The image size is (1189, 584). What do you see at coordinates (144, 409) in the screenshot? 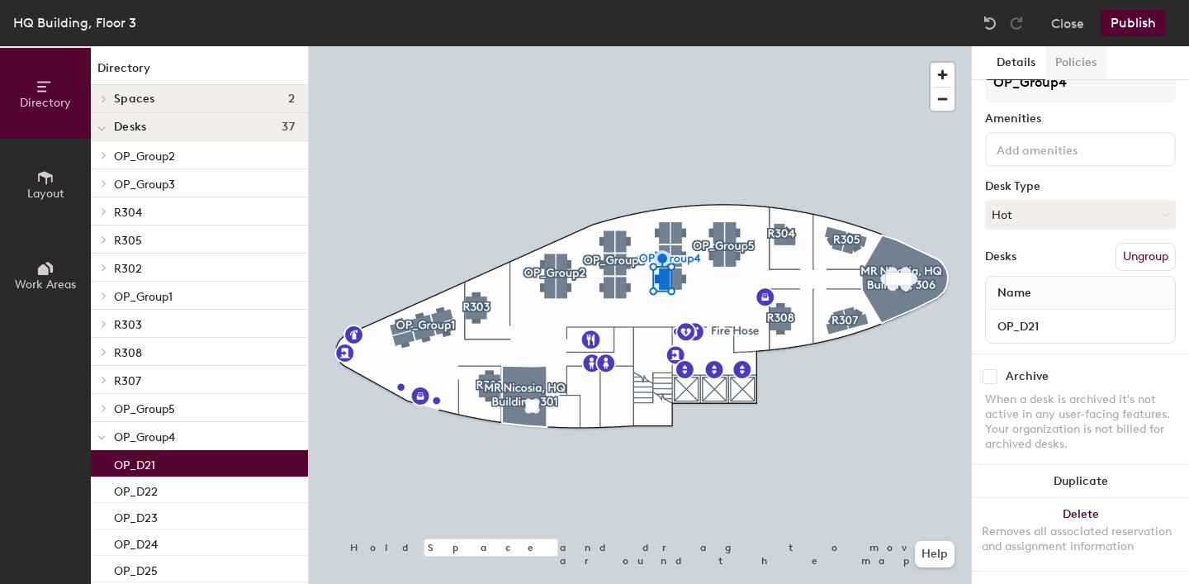
I see `span: OP_Group5` at bounding box center [144, 409].